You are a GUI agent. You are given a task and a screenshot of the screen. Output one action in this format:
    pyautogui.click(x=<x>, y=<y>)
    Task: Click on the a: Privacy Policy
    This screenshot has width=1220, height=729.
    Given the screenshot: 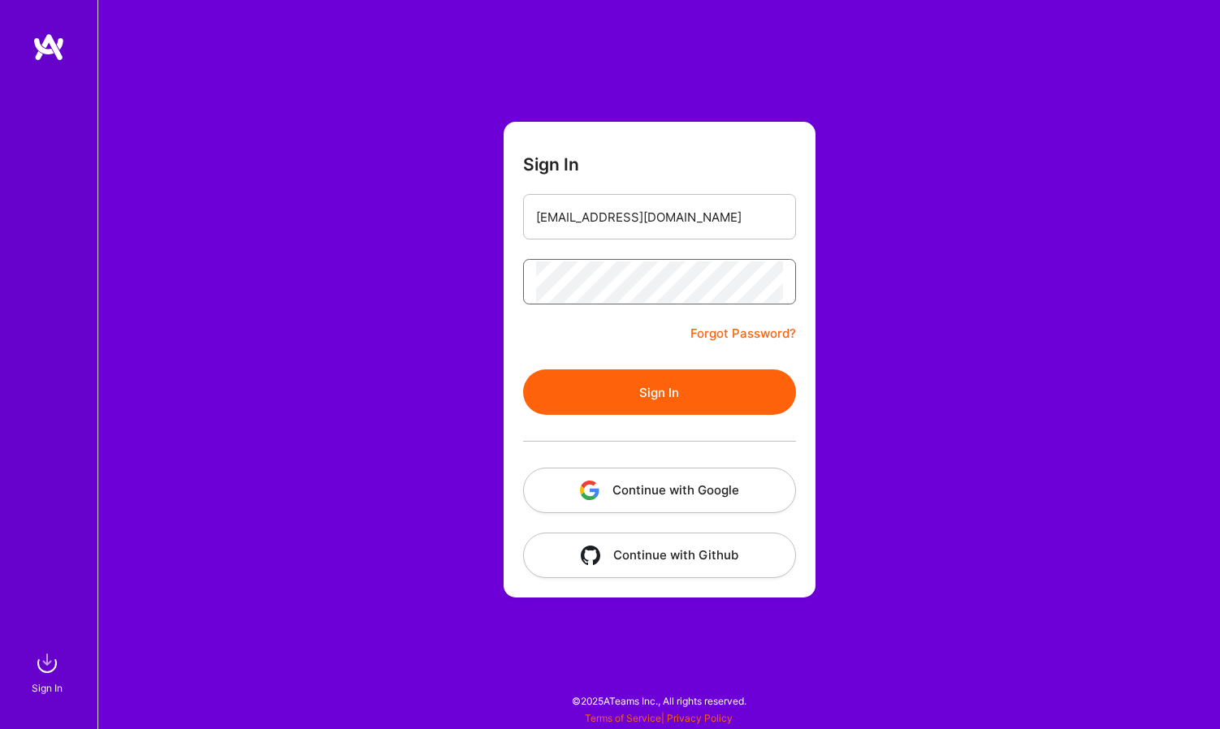 What is the action you would take?
    pyautogui.click(x=699, y=718)
    